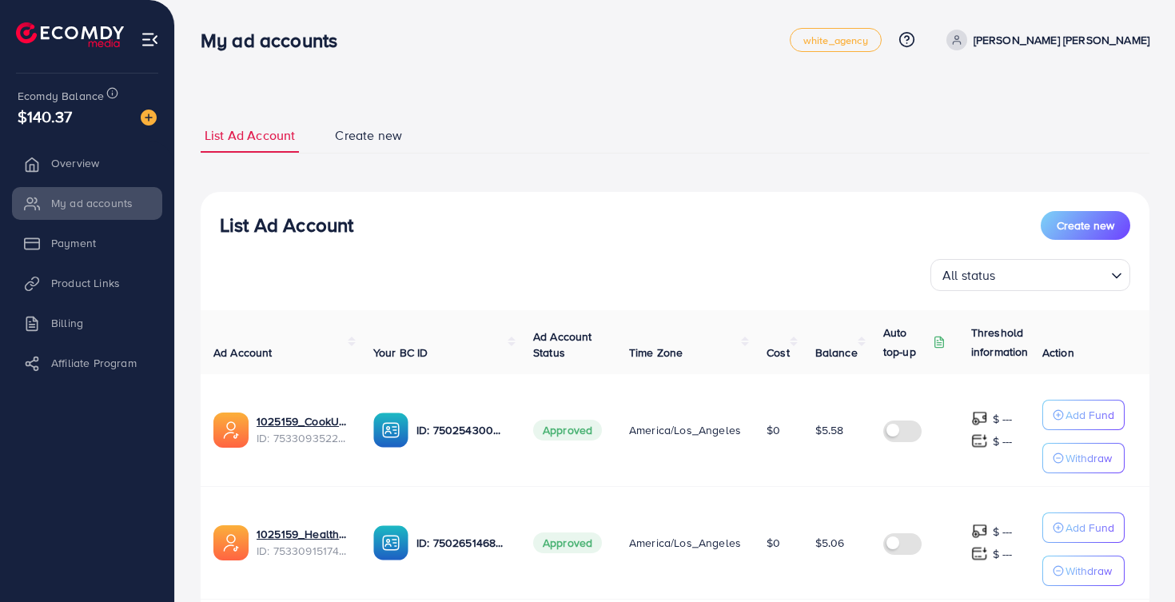 This screenshot has height=602, width=1175. Describe the element at coordinates (70, 34) in the screenshot. I see `img: logo` at that location.